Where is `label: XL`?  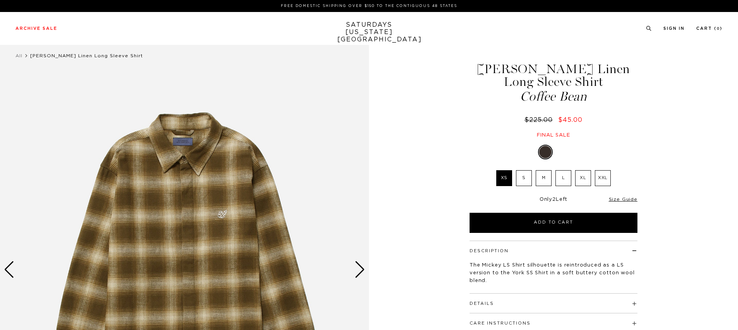
label: XL is located at coordinates (583, 178).